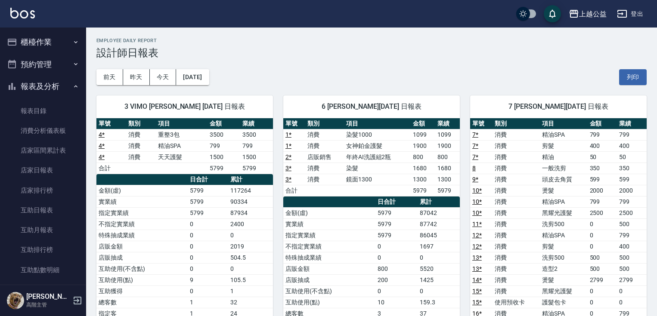  What do you see at coordinates (563, 258) in the screenshot?
I see `td: 洗剪500` at bounding box center [563, 258].